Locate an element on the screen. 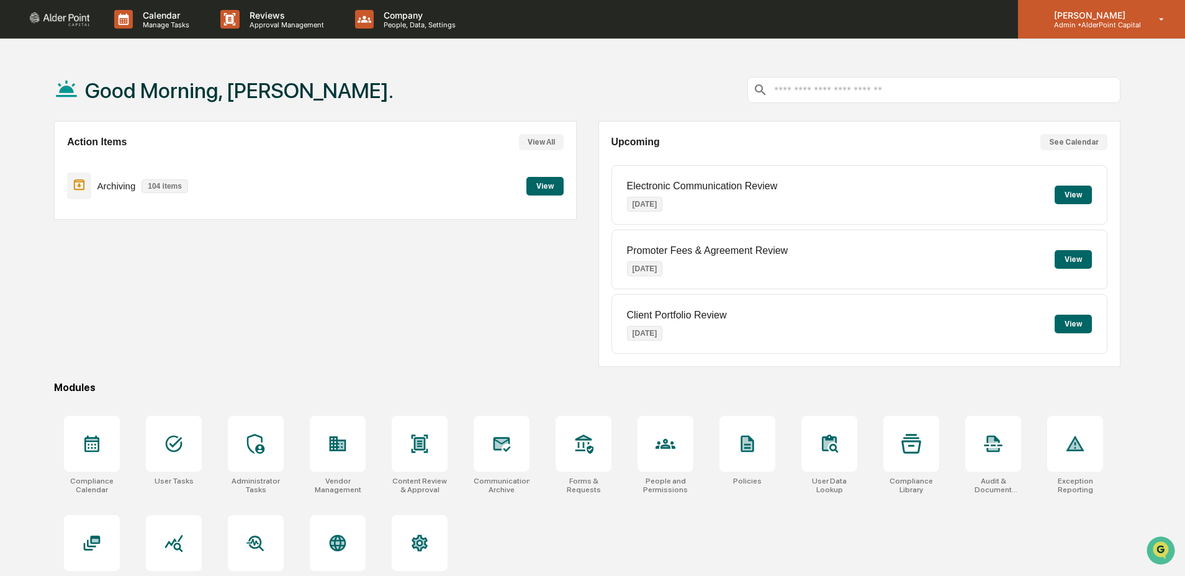 The width and height of the screenshot is (1185, 576). p: Promoter Fees & Agreement Review is located at coordinates (708, 251).